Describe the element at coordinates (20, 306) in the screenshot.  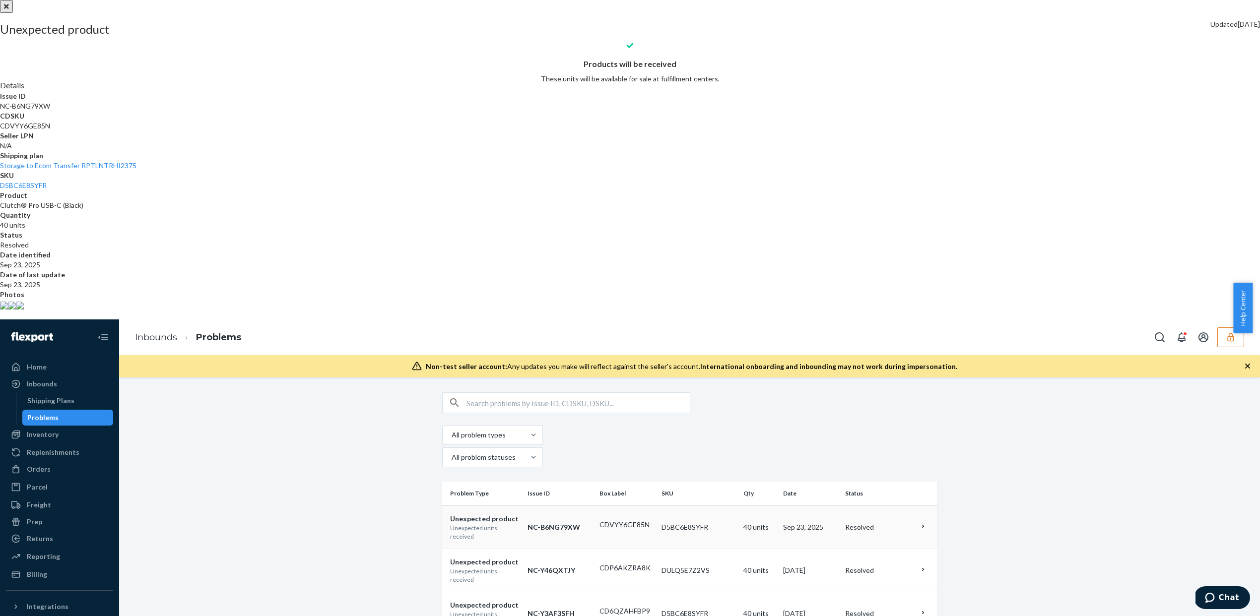
I see `img: 7be5bd90-0481-4ad4-97ef-4f32c6306259.jpg` at that location.